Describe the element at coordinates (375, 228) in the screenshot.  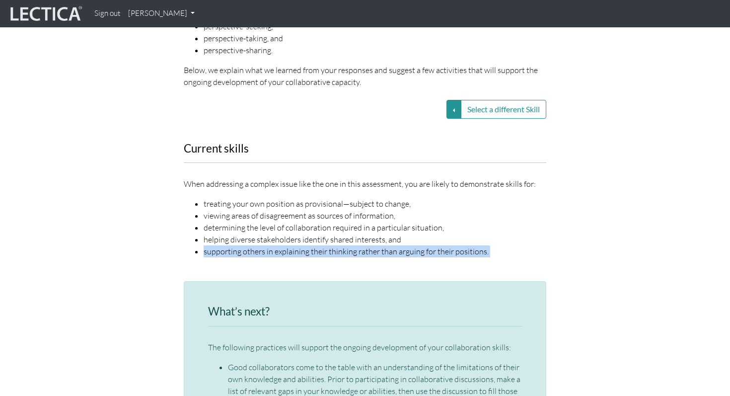
I see `li: determining the level of collaboration required in a particular situation,` at that location.